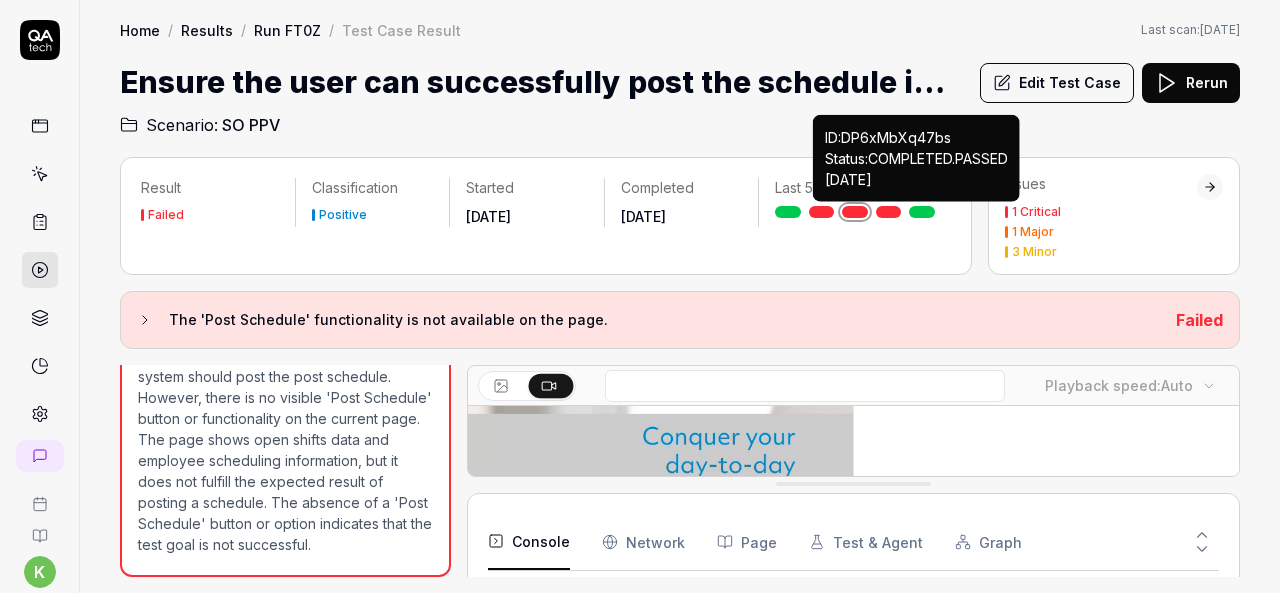 The image size is (1280, 593). Describe the element at coordinates (643, 542) in the screenshot. I see `button: Network` at that location.